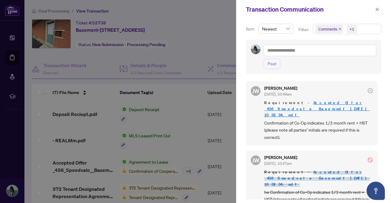 The image size is (391, 203). Describe the element at coordinates (276, 29) in the screenshot. I see `span: Newest` at that location.